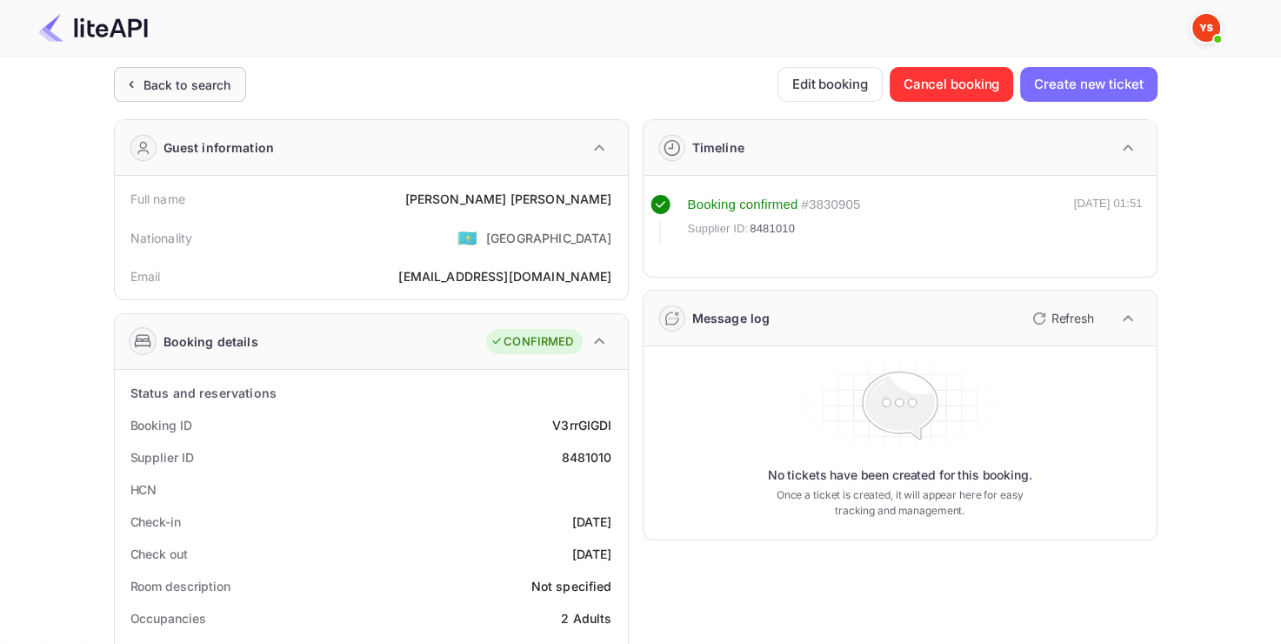 Image resolution: width=1281 pixels, height=644 pixels. What do you see at coordinates (1072, 317) in the screenshot?
I see `p: Refresh` at bounding box center [1072, 317].